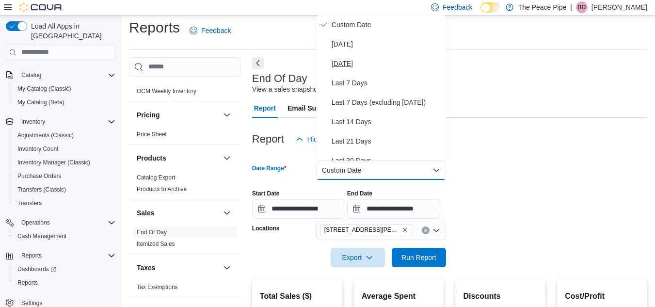 The width and height of the screenshot is (655, 307). I want to click on div: Taxes, so click(185, 289).